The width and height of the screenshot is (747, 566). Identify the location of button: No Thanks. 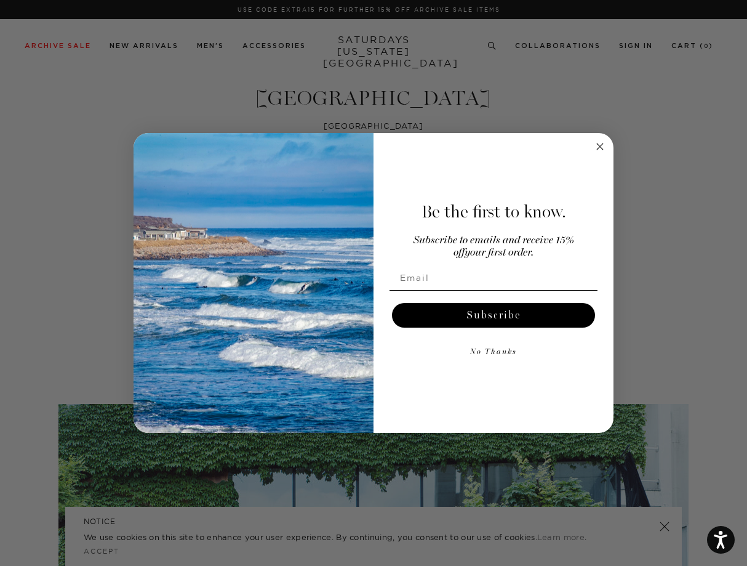
(494, 352).